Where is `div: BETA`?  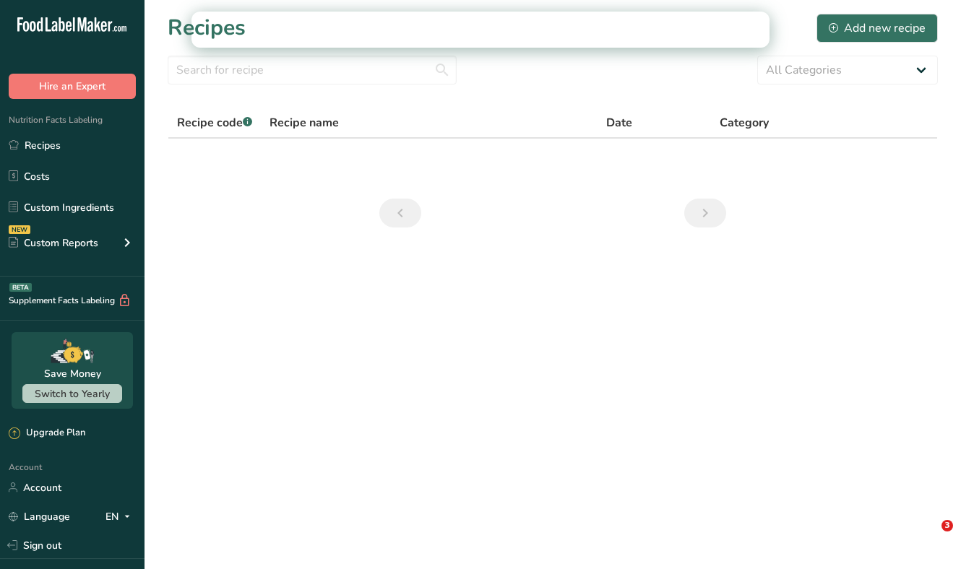
div: BETA is located at coordinates (20, 288).